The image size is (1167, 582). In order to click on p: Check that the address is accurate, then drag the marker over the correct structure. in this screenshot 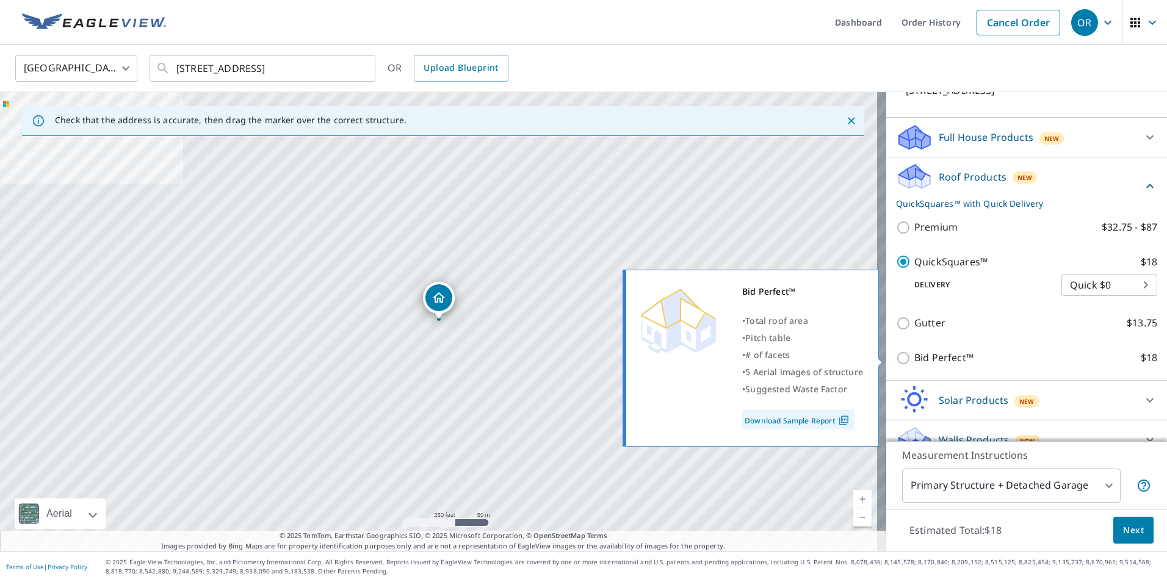, I will do `click(231, 120)`.